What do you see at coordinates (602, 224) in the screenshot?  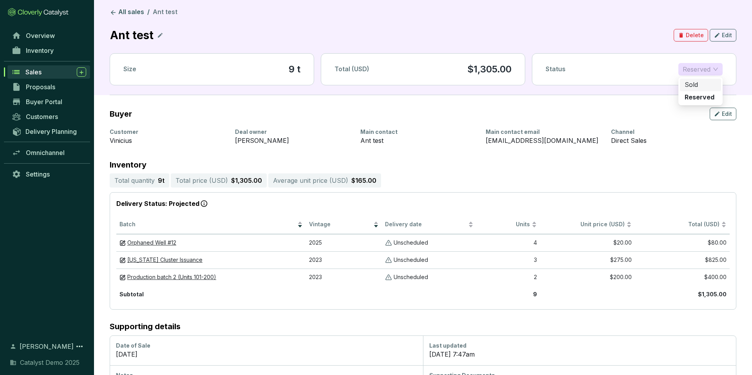 I see `span: Unit price (USD)` at bounding box center [602, 224].